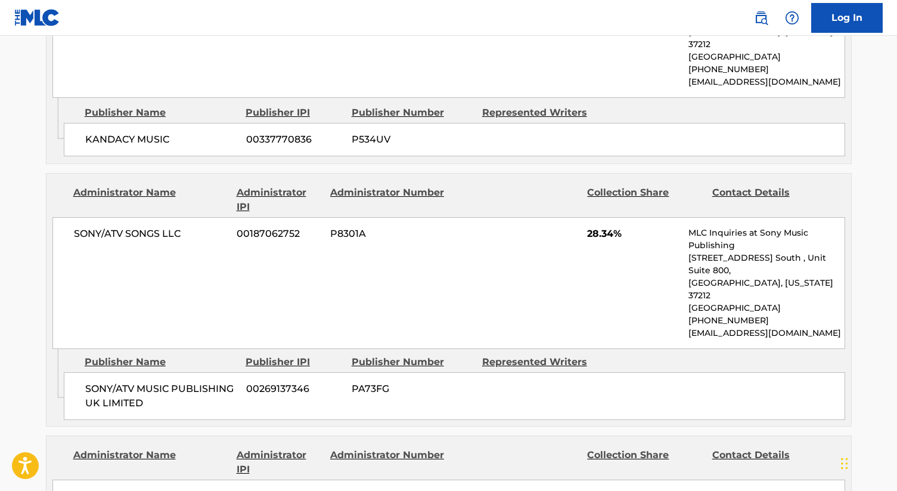  What do you see at coordinates (845, 463) in the screenshot?
I see `div: Drag` at bounding box center [845, 463].